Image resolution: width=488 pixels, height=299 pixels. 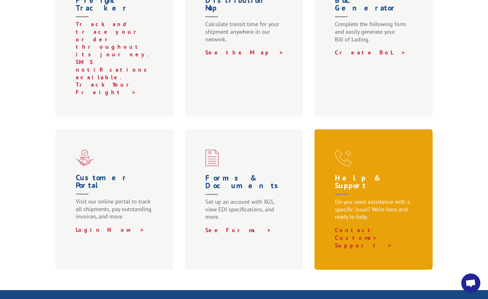 What do you see at coordinates (246, 34) in the screenshot?
I see `p: Calculate transit time for your shipment anywhere in our network.` at bounding box center [246, 34].